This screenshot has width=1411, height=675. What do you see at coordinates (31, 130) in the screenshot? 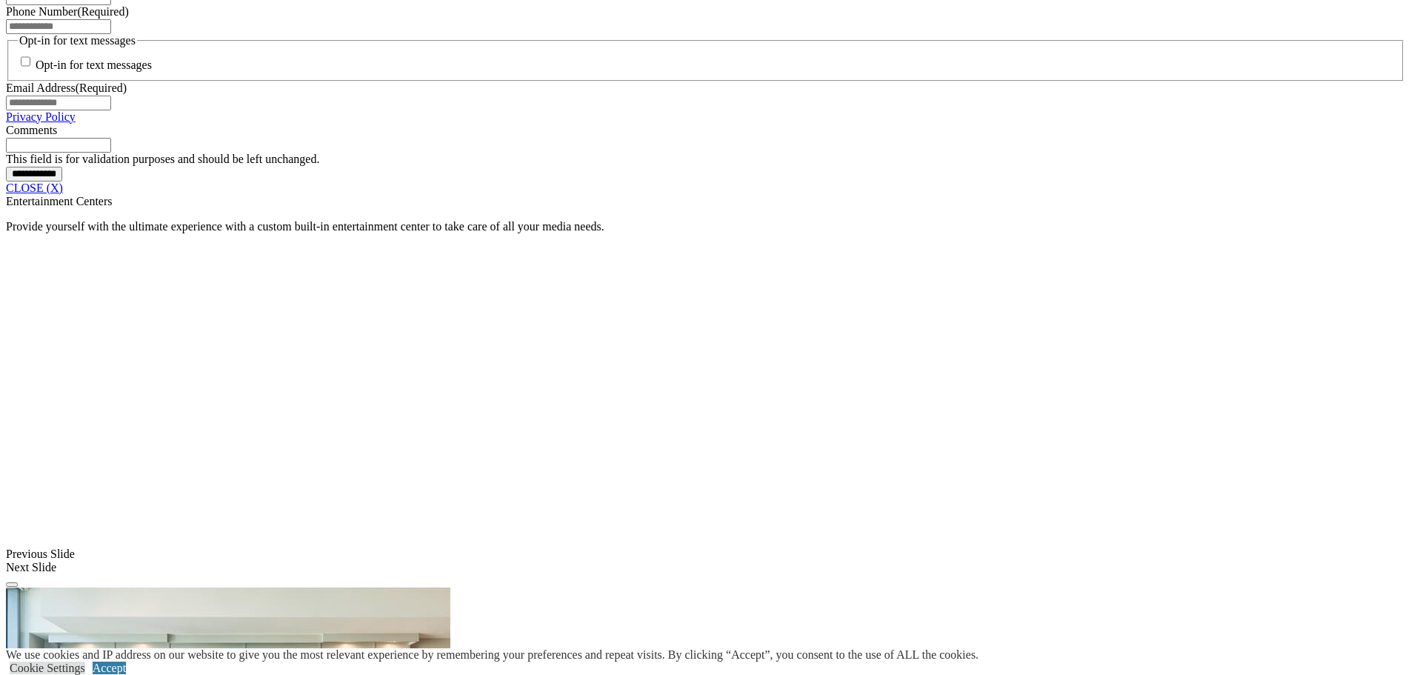
I see `label: Comments` at bounding box center [31, 130].